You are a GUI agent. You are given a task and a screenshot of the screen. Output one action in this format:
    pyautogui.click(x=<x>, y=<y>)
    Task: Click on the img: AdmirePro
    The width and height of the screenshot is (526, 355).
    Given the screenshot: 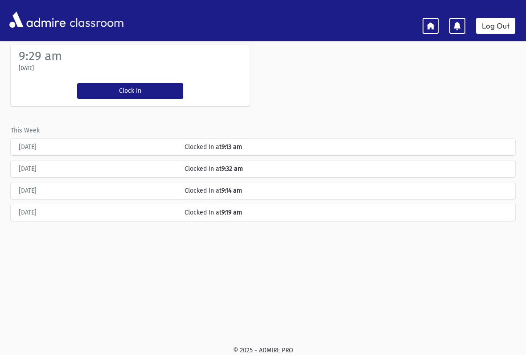 What is the action you would take?
    pyautogui.click(x=37, y=20)
    